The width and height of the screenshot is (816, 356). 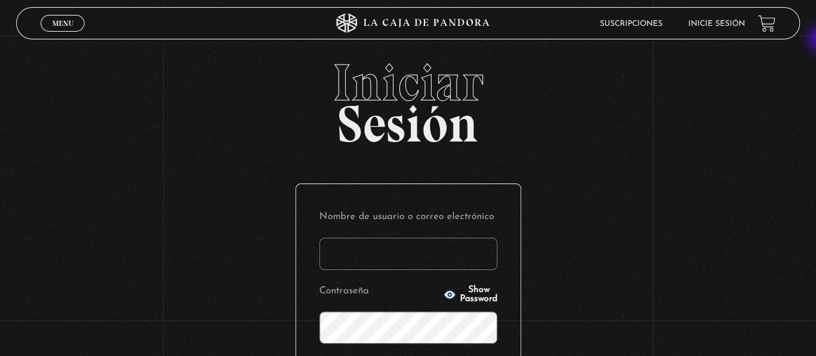 What do you see at coordinates (479, 294) in the screenshot?
I see `span: Show Password` at bounding box center [479, 294].